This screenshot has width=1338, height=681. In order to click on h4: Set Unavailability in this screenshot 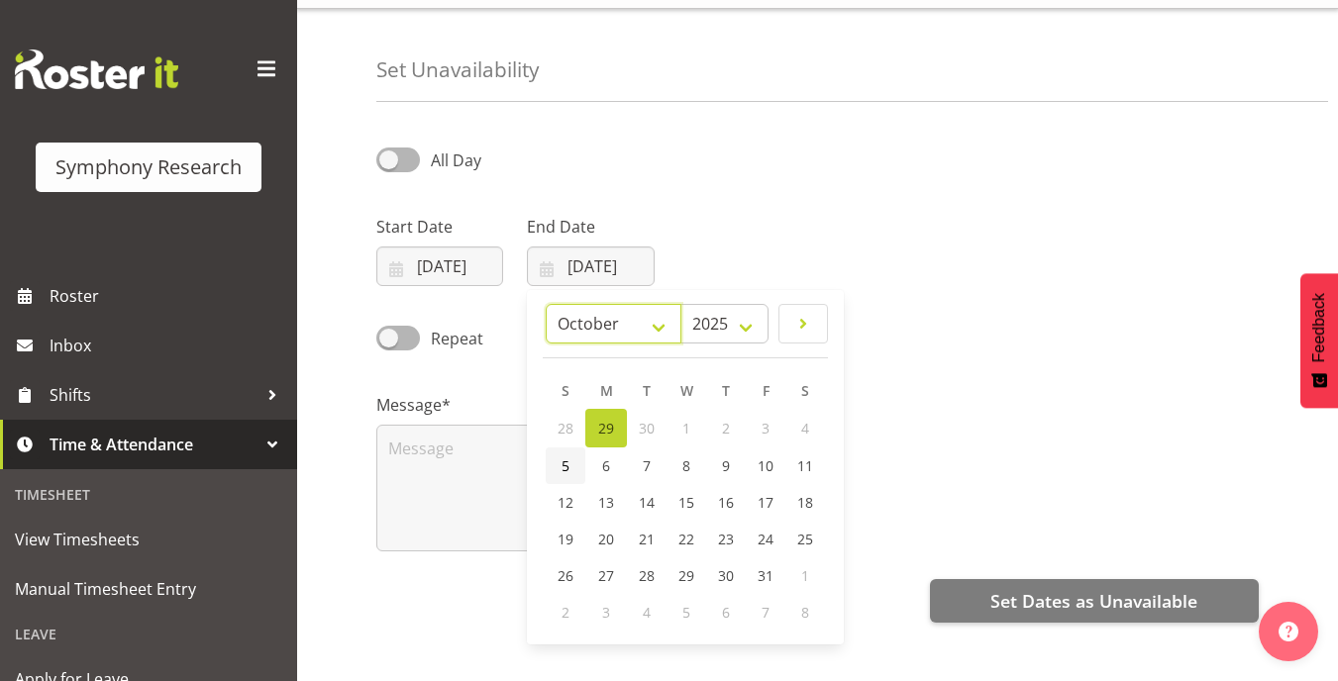, I will do `click(458, 69)`.